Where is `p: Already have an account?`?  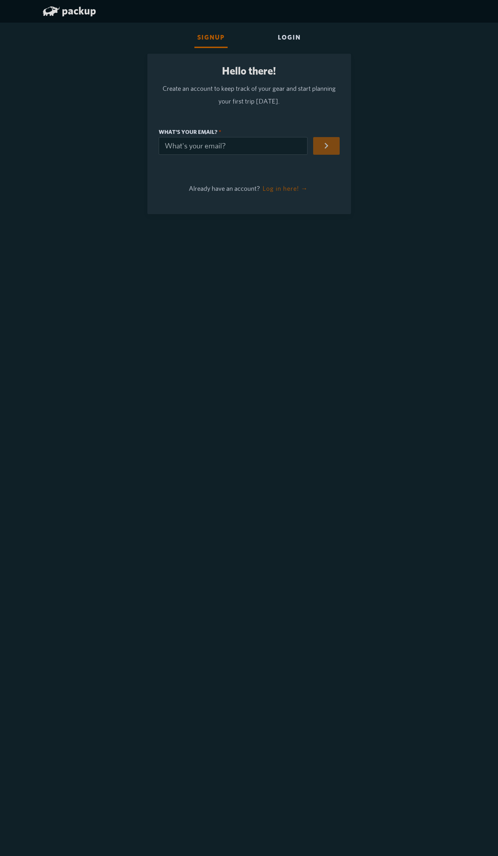 p: Already have an account? is located at coordinates (249, 188).